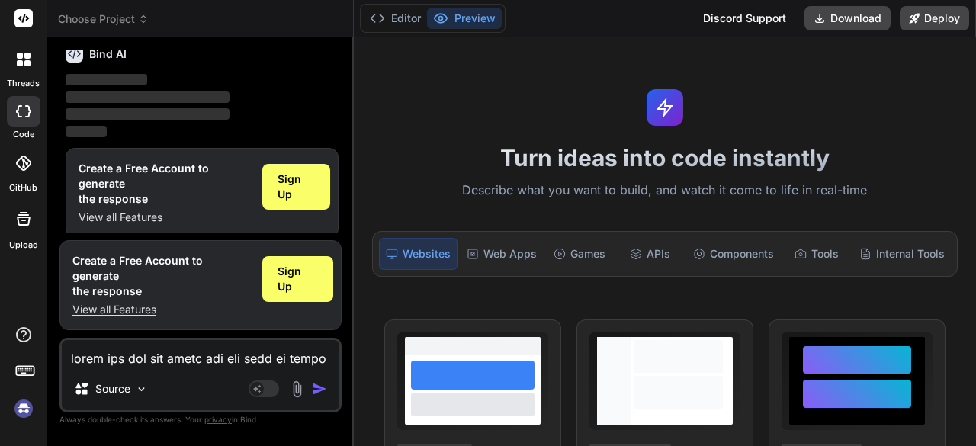  What do you see at coordinates (580, 254) in the screenshot?
I see `div: Games` at bounding box center [580, 254].